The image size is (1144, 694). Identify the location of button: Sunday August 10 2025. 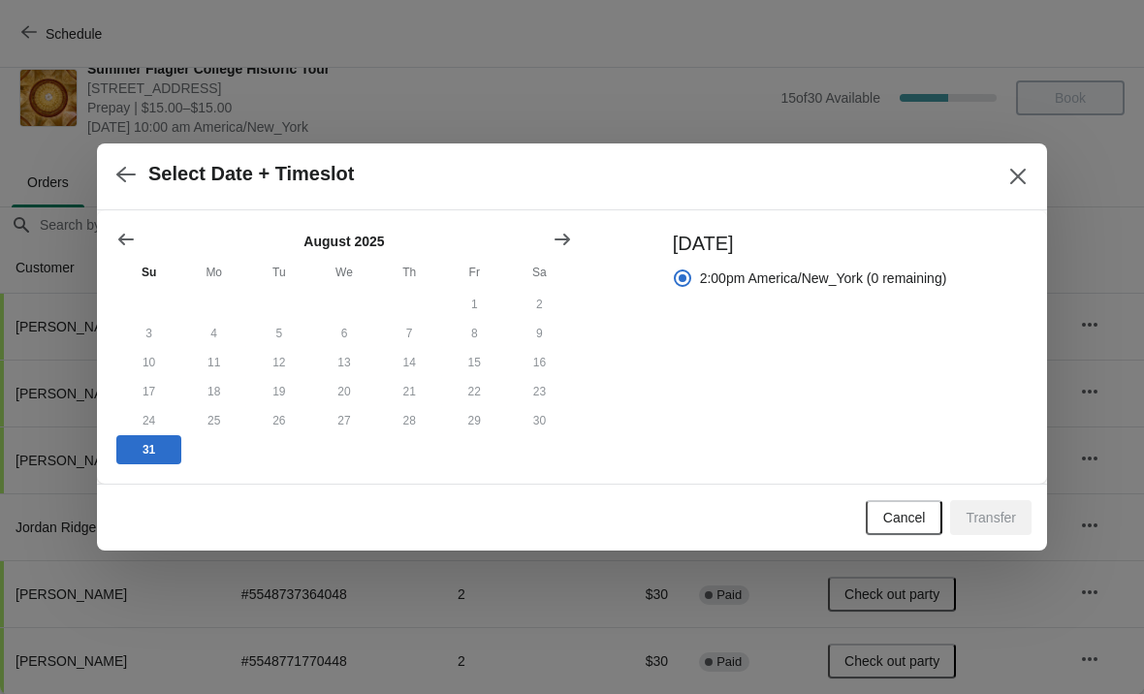
(148, 363).